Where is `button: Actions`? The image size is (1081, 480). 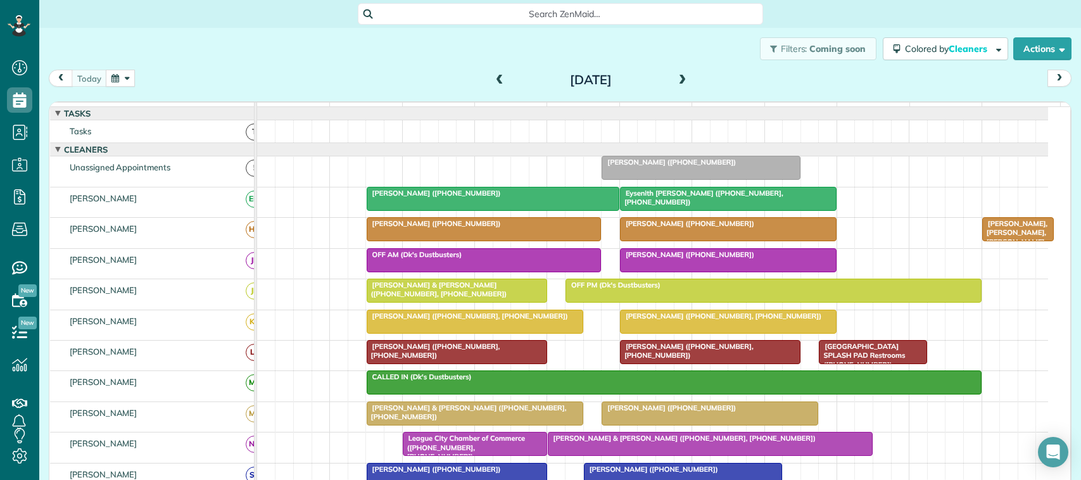
button: Actions is located at coordinates (1042, 49).